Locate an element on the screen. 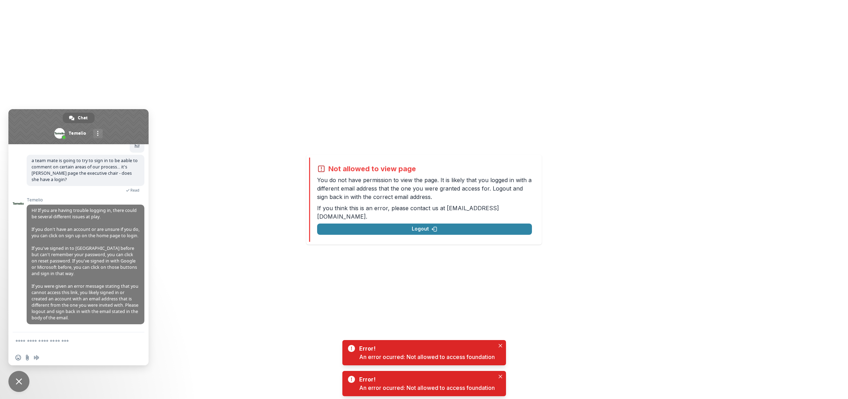 This screenshot has width=848, height=399. span: Audio message is located at coordinates (36, 357).